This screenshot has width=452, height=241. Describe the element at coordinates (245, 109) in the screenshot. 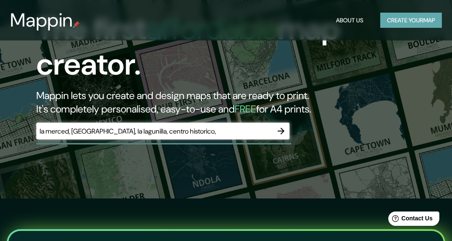

I see `h5: FREE` at that location.